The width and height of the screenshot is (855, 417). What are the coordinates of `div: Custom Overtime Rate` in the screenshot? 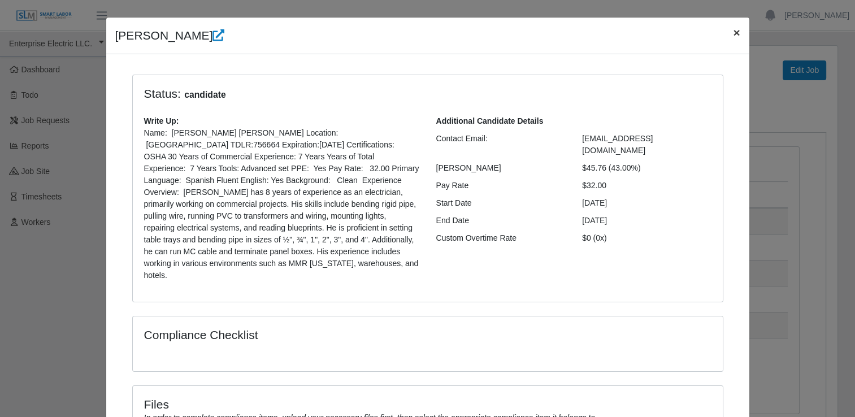 It's located at (501, 238).